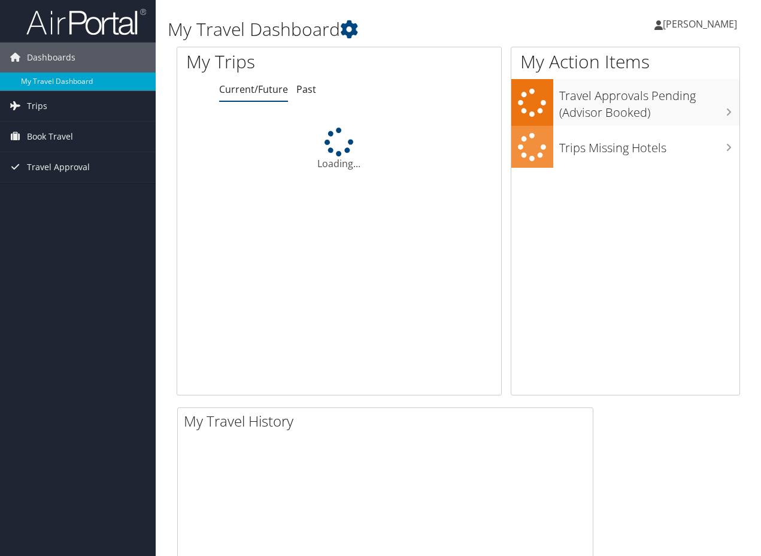  I want to click on span: Travel Approval, so click(58, 167).